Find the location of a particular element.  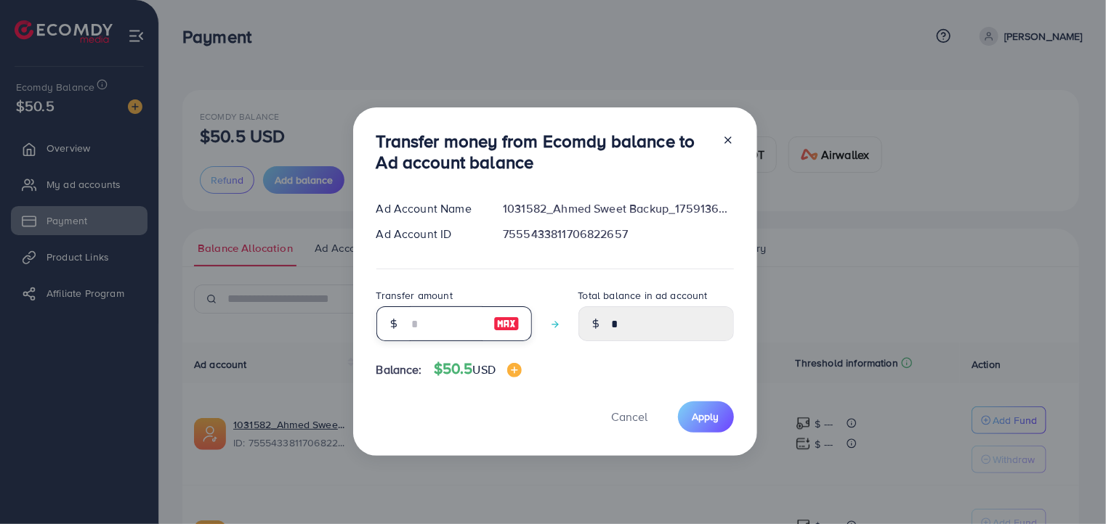

span: Cancel is located at coordinates (630, 417).